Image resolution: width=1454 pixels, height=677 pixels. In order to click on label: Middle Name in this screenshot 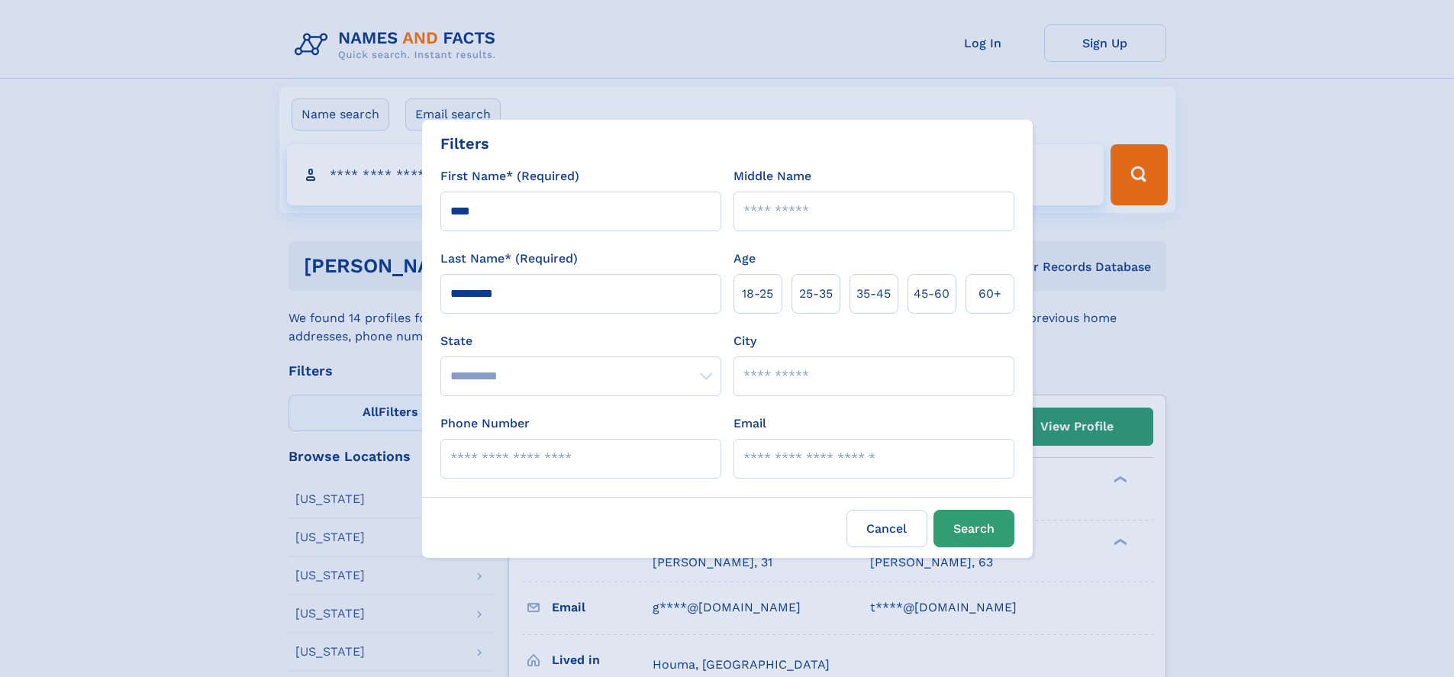, I will do `click(773, 176)`.